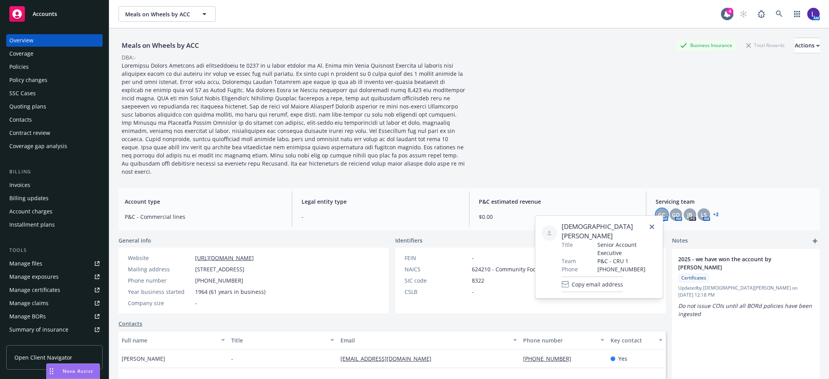  I want to click on div: FEIN, so click(436, 258).